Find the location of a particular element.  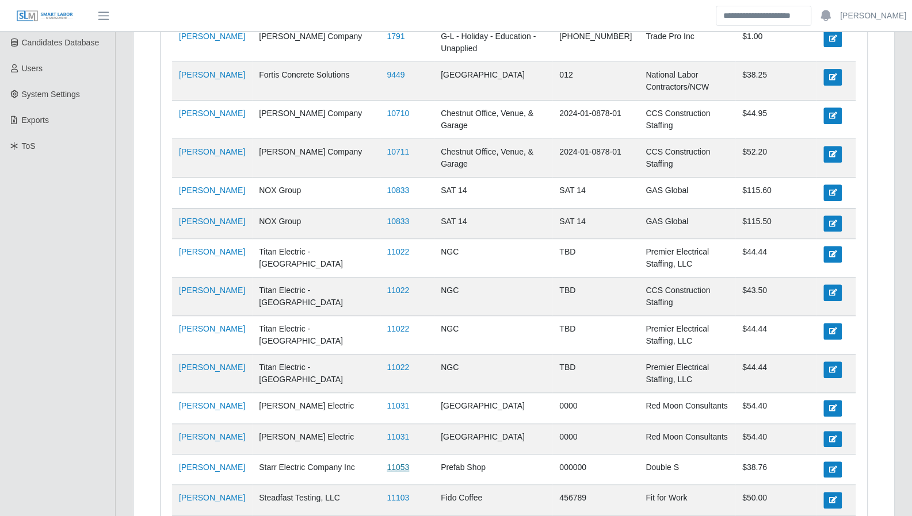

td: $115.60 is located at coordinates (775, 193).